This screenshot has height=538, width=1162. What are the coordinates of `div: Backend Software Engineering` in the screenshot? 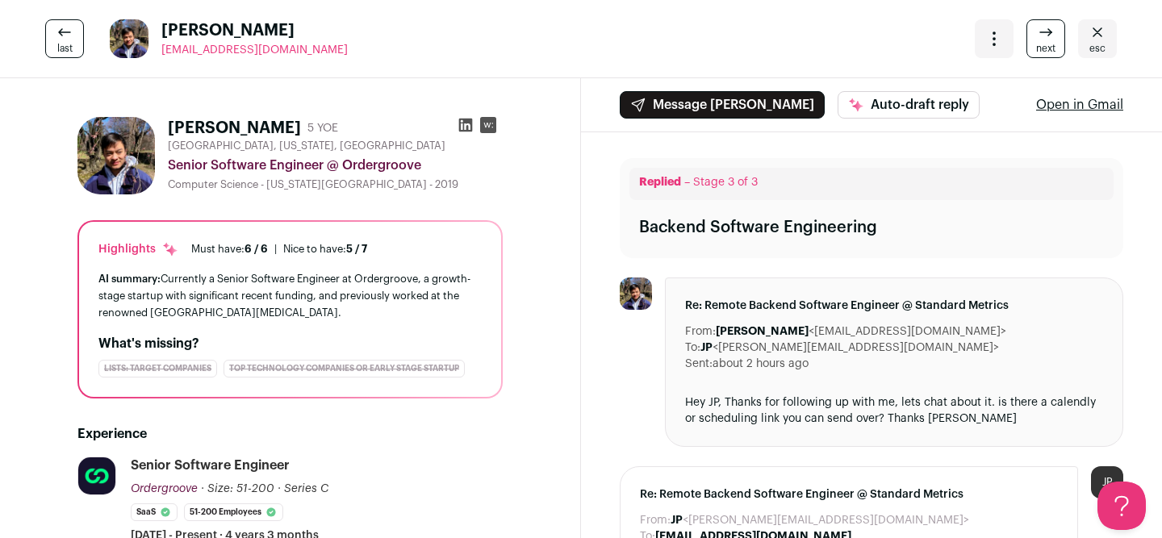 It's located at (758, 228).